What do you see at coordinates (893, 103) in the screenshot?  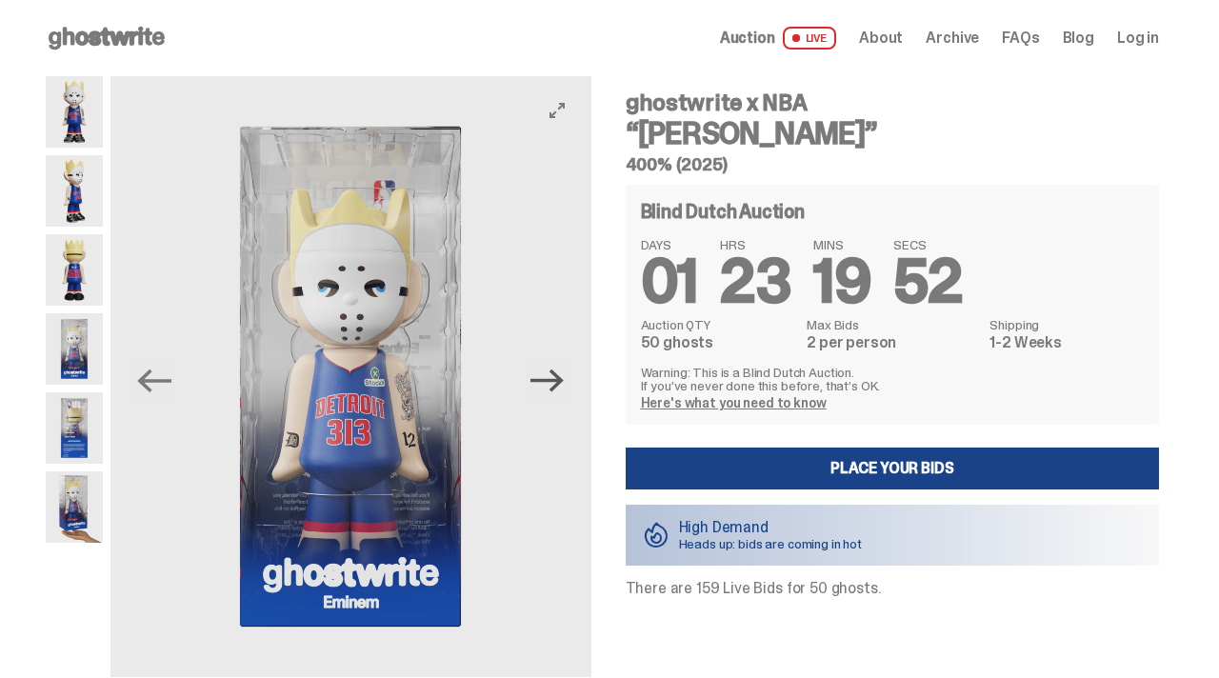 I see `h4: ghostwrite x NBA` at bounding box center [893, 103].